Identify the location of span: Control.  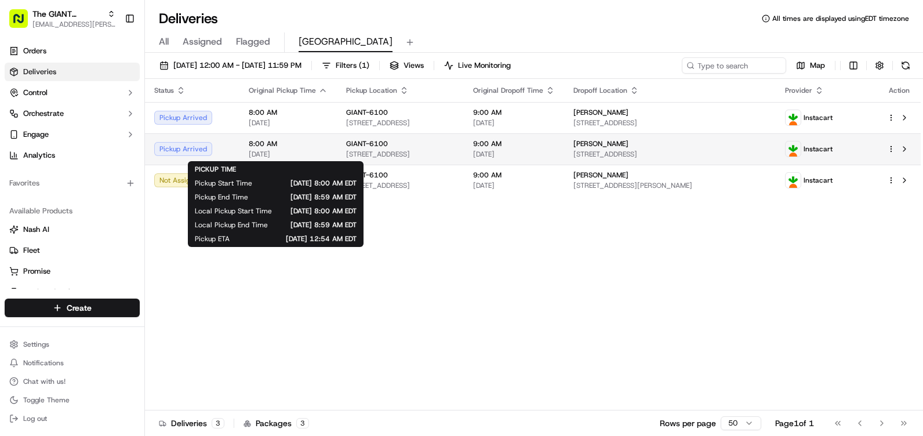
(35, 93).